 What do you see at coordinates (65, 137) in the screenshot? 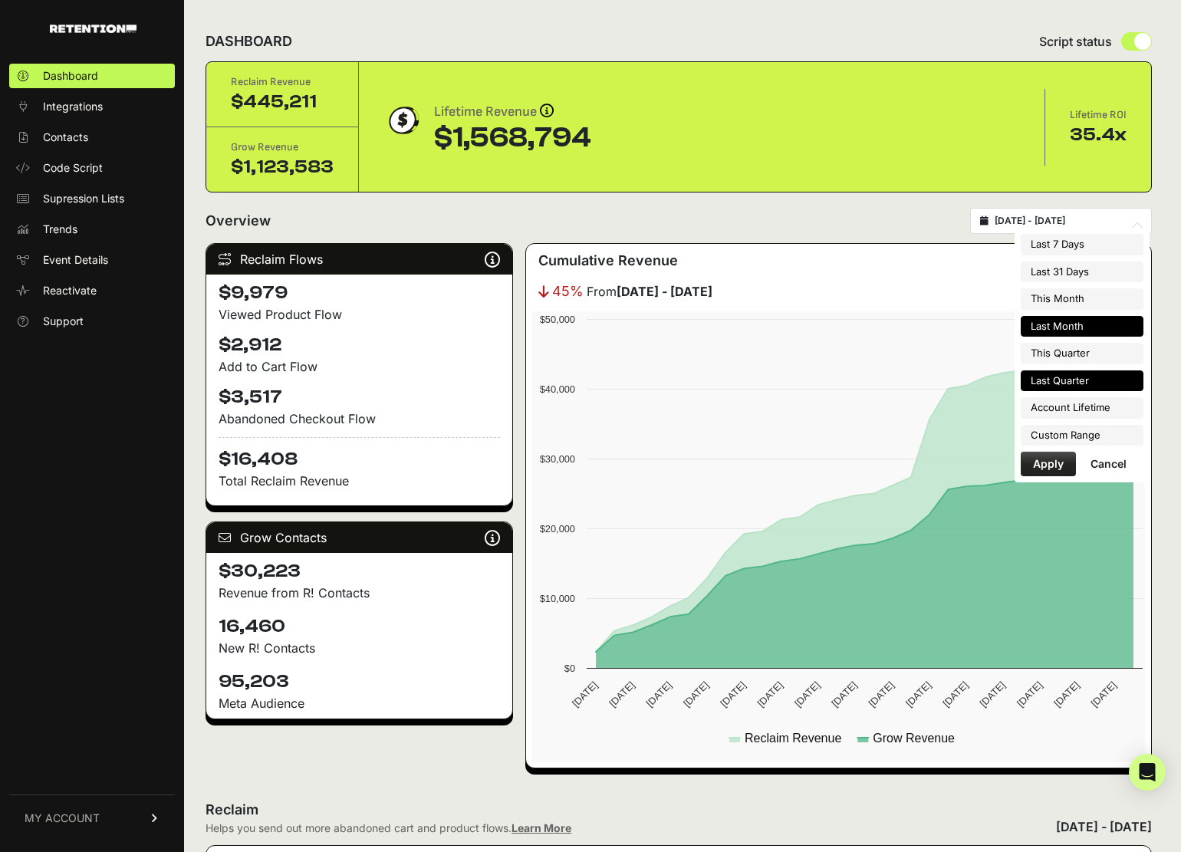
I see `span: Contacts` at bounding box center [65, 137].